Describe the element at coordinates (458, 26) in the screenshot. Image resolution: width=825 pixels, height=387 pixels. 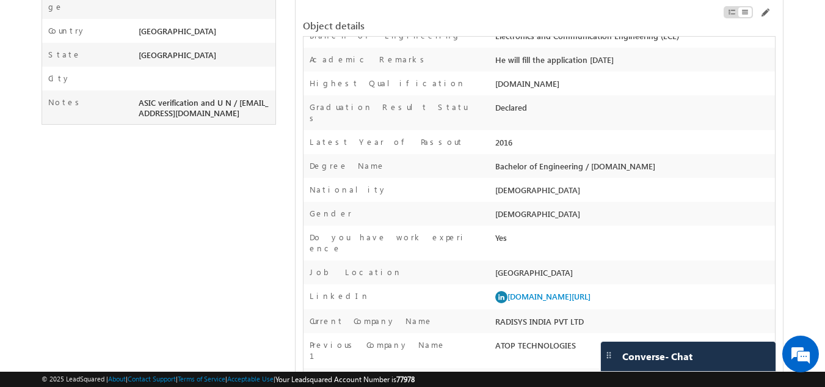
I see `div: Object details` at that location.